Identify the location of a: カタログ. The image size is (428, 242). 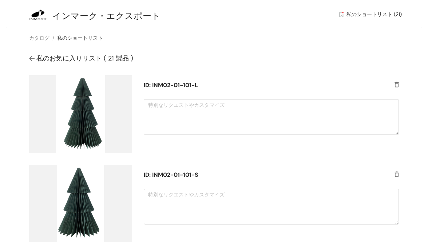
(39, 38).